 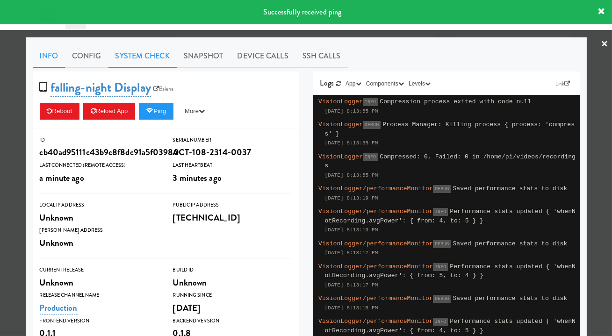 What do you see at coordinates (233, 205) in the screenshot?
I see `div: Public IP Address` at bounding box center [233, 205].